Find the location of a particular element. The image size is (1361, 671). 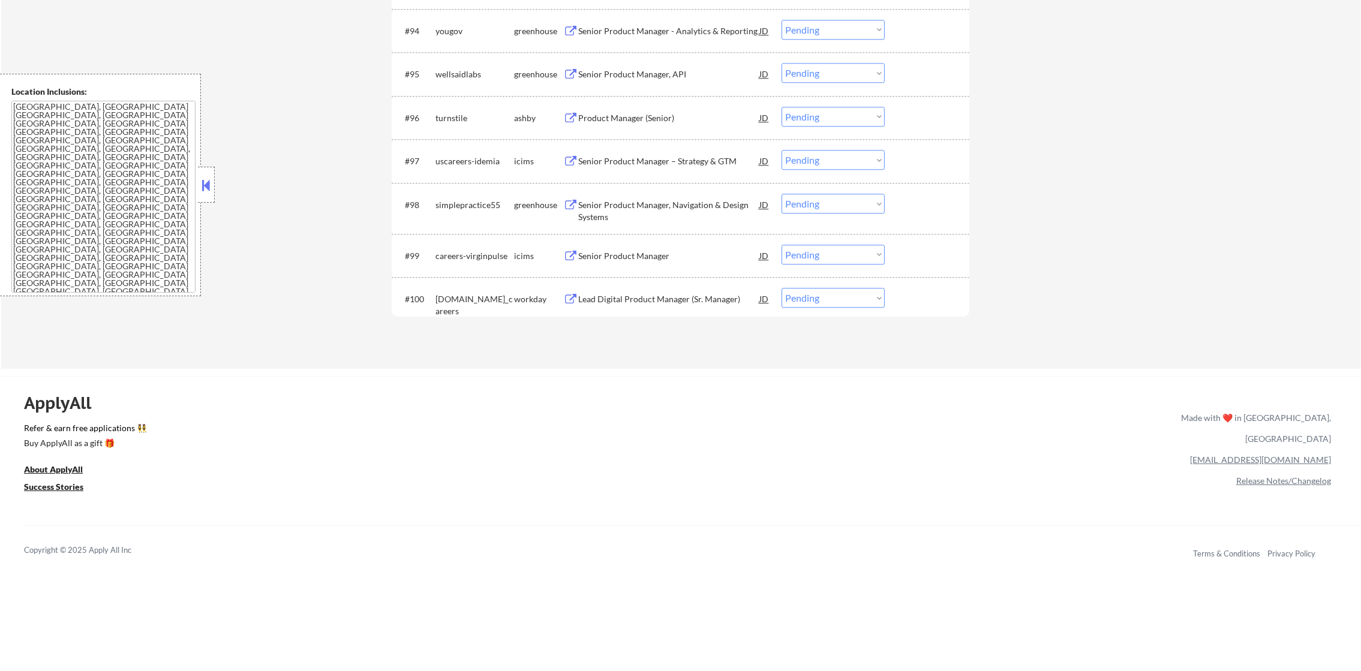

div: Senior Product Manager - Analytics & Reporting is located at coordinates (669, 31).